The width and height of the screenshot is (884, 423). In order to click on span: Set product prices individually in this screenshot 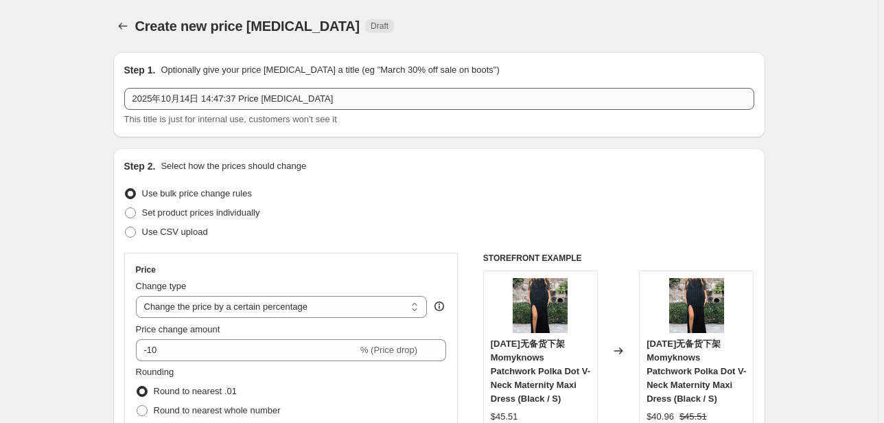, I will do `click(201, 212)`.